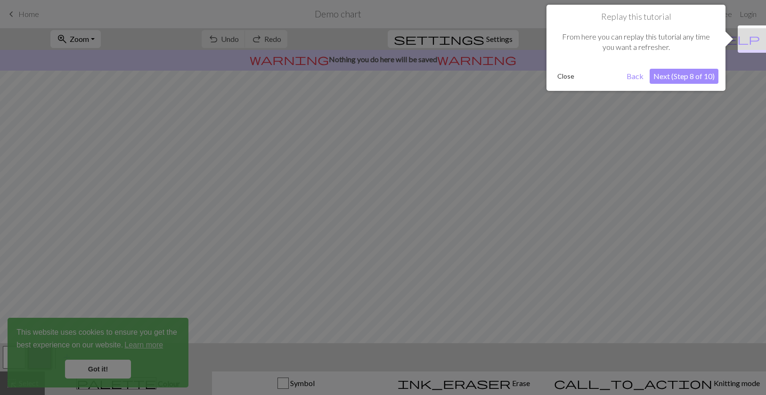 The width and height of the screenshot is (766, 395). I want to click on h1: Replay this tutorial, so click(636, 17).